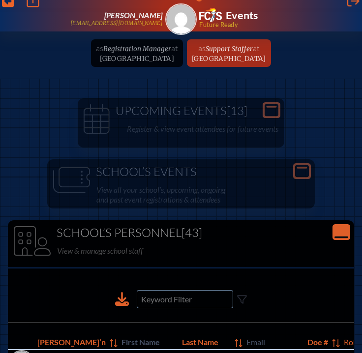 The width and height of the screenshot is (362, 353). Describe the element at coordinates (192, 232) in the screenshot. I see `span: [43]` at that location.